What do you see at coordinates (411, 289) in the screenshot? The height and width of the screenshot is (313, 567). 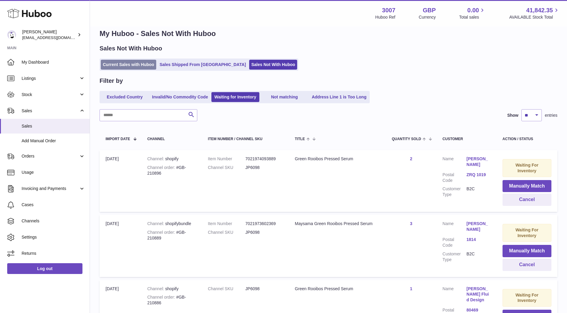 I see `a: 1` at bounding box center [411, 289].